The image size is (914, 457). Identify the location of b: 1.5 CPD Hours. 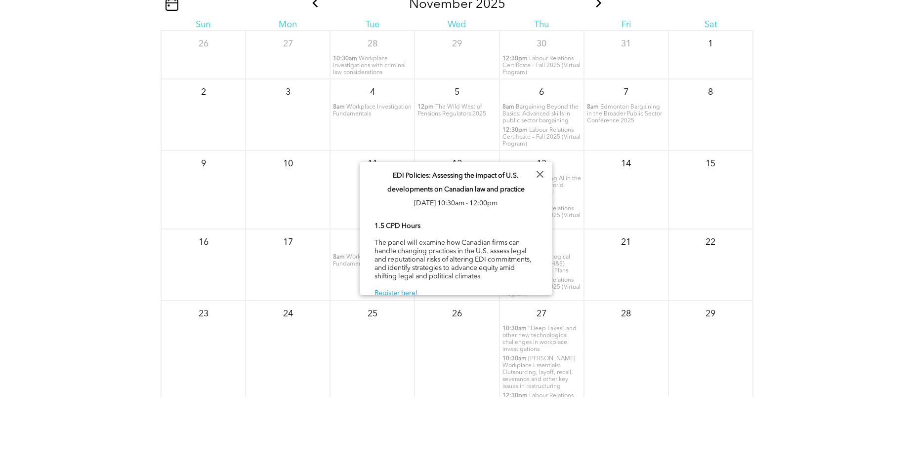
(397, 226).